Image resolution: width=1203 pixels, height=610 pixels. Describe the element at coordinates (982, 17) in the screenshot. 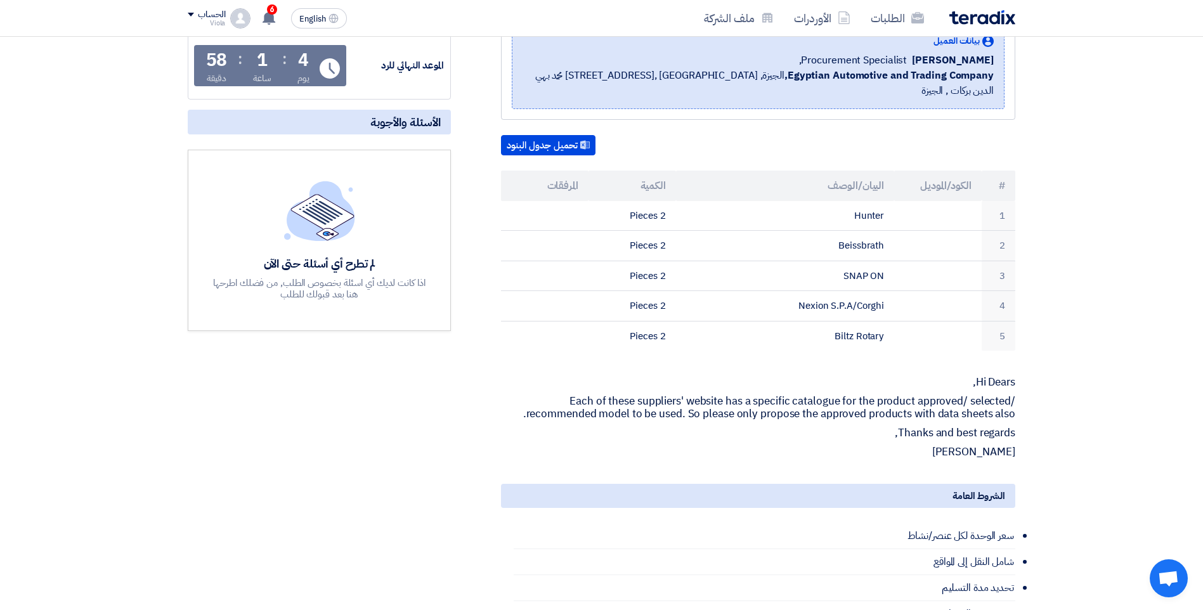

I see `img: Teradix logo` at that location.